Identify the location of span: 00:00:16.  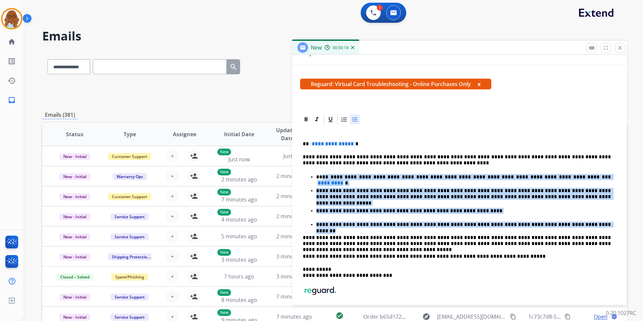
(340, 48).